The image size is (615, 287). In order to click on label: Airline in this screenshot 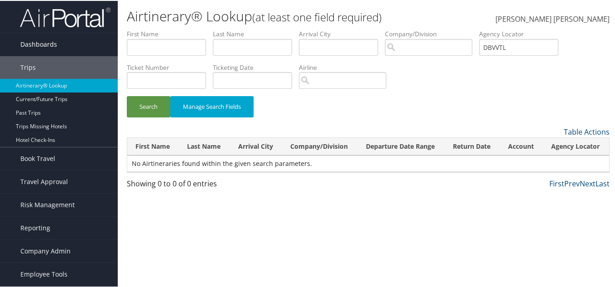, I will do `click(346, 67)`.